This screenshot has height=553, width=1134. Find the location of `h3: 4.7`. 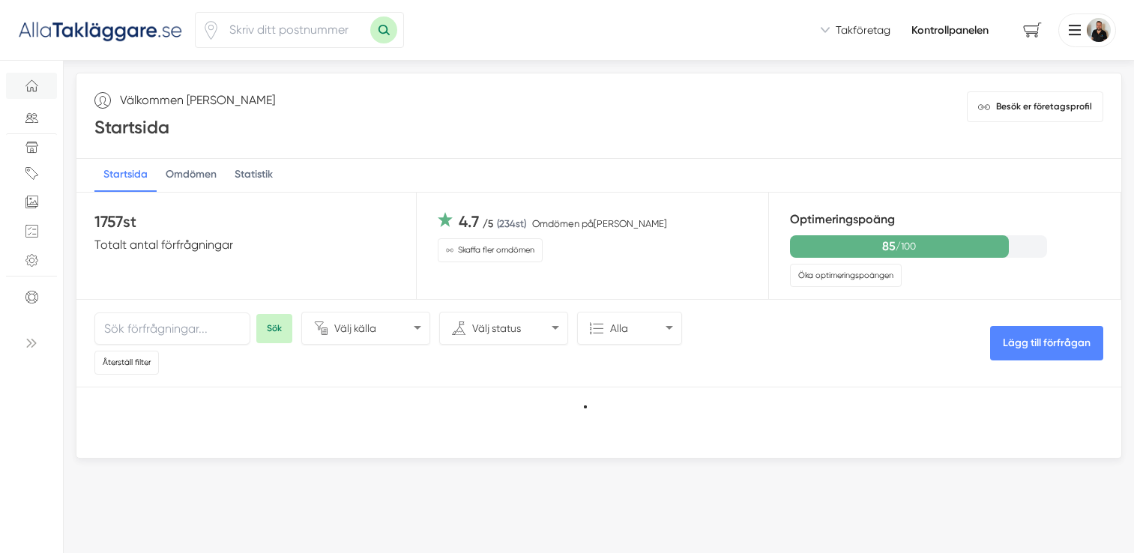

h3: 4.7 is located at coordinates (492, 221).